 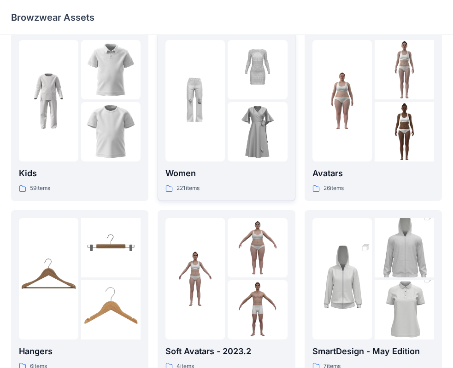 I want to click on p: Kids, so click(x=80, y=174).